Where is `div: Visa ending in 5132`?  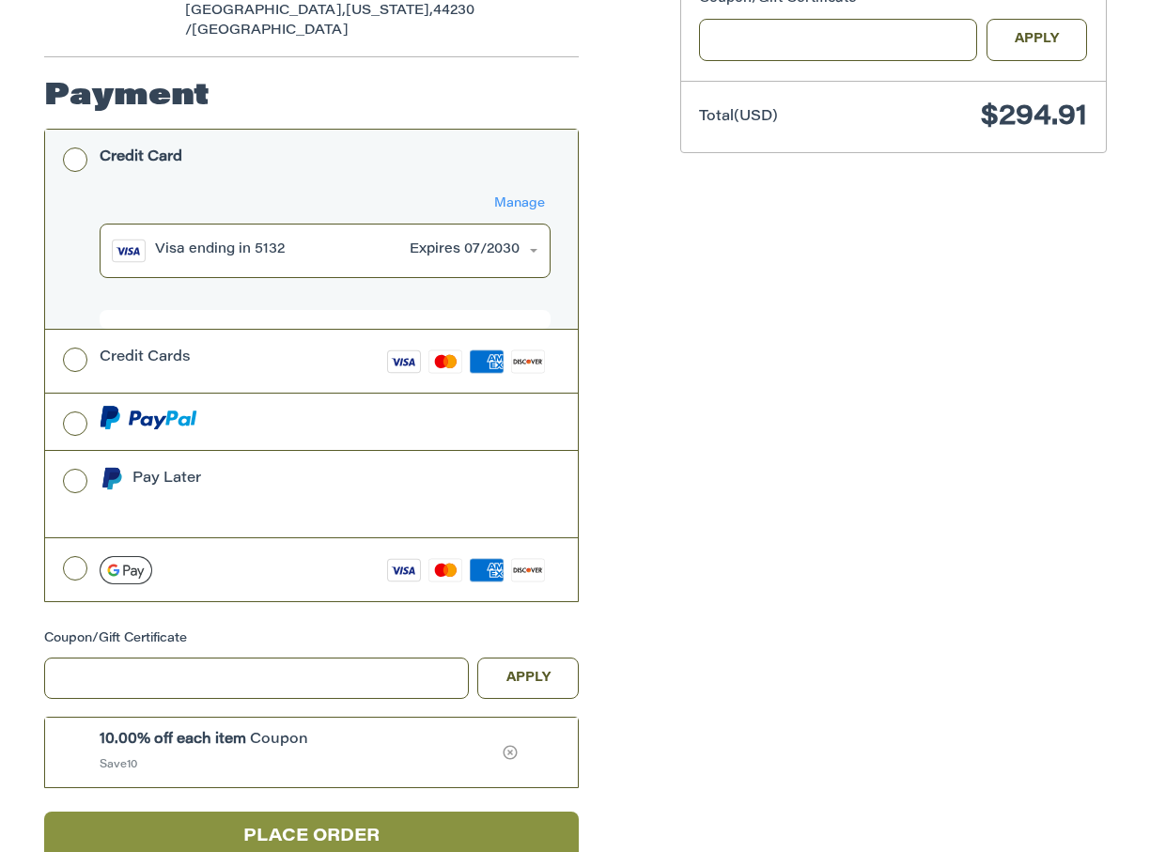
div: Visa ending in 5132 is located at coordinates (277, 250).